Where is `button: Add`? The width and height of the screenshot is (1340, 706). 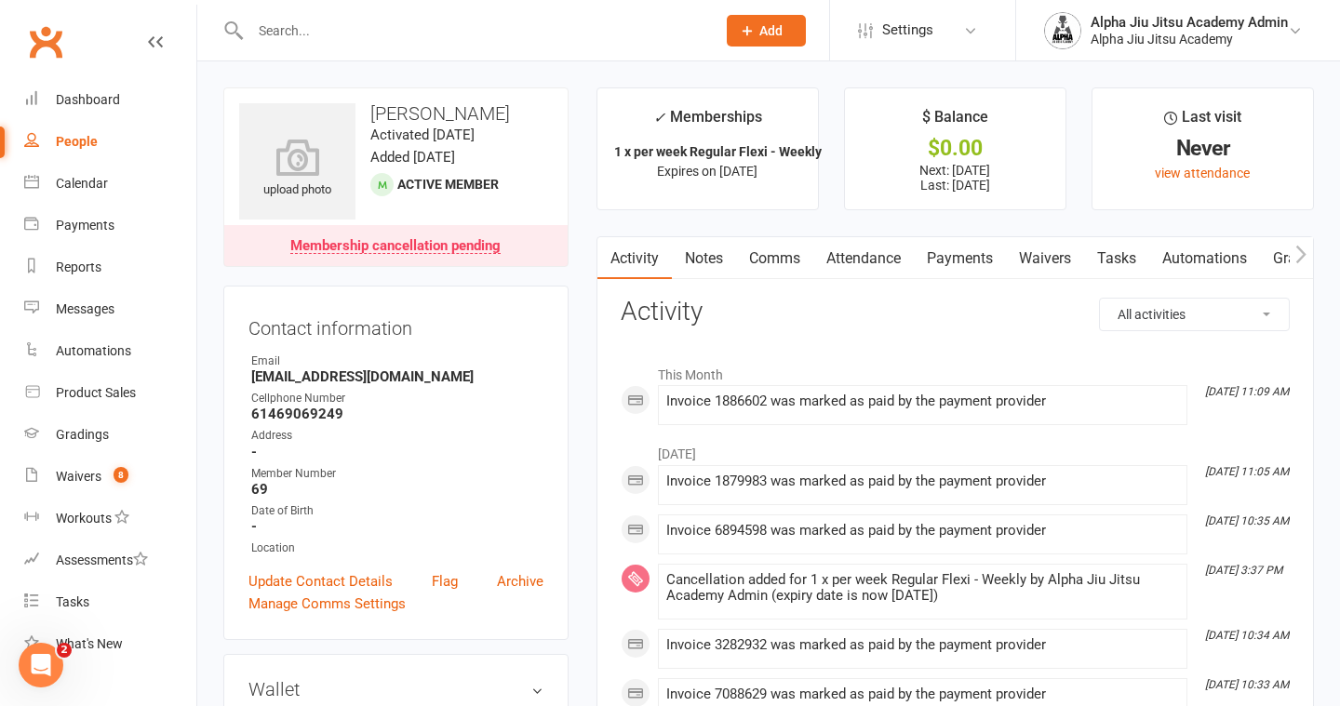
button: Add is located at coordinates (766, 31).